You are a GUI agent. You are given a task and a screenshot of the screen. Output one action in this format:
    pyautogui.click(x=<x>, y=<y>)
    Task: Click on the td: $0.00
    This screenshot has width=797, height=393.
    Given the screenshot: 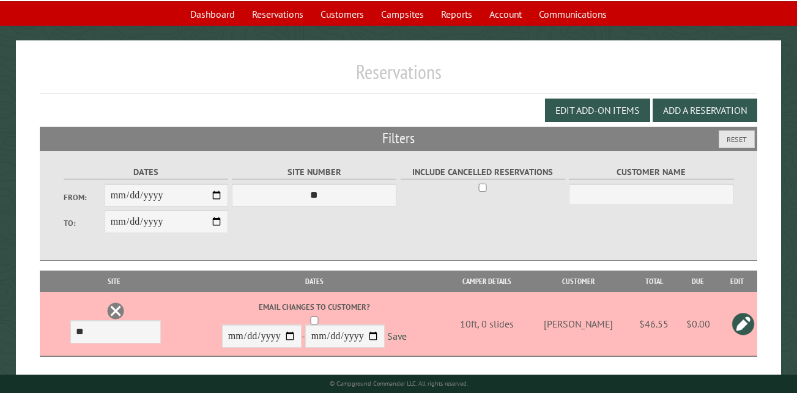 What is the action you would take?
    pyautogui.click(x=698, y=323)
    